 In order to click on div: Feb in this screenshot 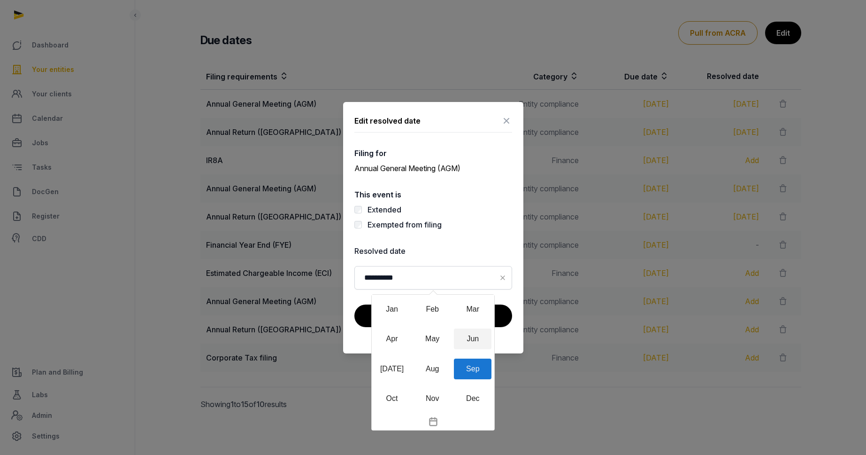, I will do `click(432, 309)`.